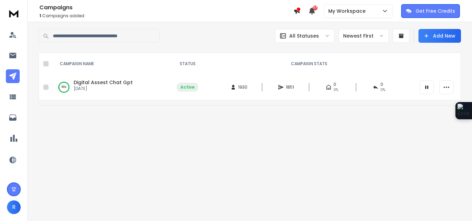 This screenshot has width=472, height=221. Describe the element at coordinates (187, 64) in the screenshot. I see `th: STATUS` at that location.